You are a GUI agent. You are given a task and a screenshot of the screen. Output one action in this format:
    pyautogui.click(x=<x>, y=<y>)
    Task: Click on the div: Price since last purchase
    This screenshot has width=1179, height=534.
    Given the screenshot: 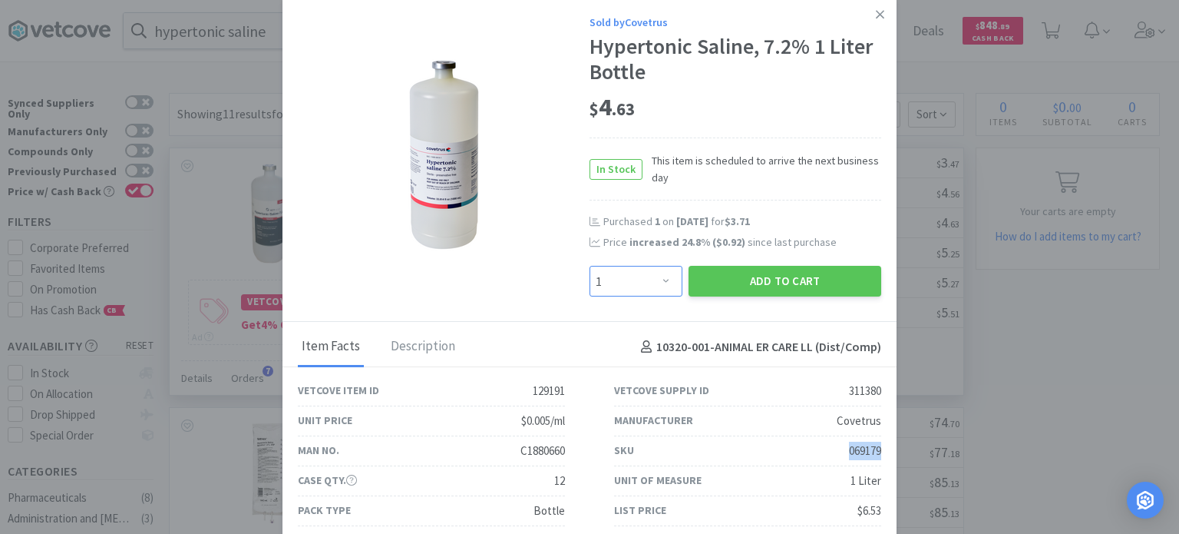 What is the action you would take?
    pyautogui.click(x=742, y=242)
    